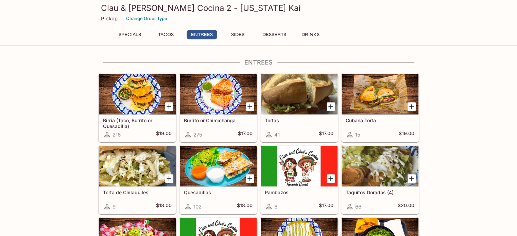 This screenshot has width=517, height=236. I want to click on span: 41, so click(277, 135).